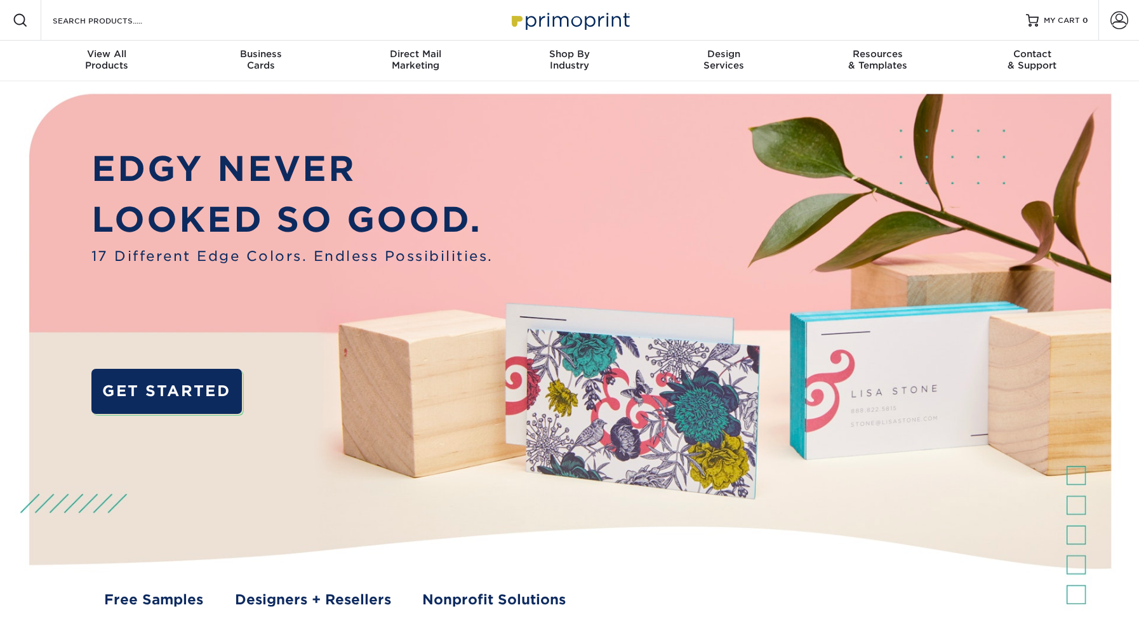 Image resolution: width=1139 pixels, height=638 pixels. What do you see at coordinates (723, 60) in the screenshot?
I see `div: Services` at bounding box center [723, 60].